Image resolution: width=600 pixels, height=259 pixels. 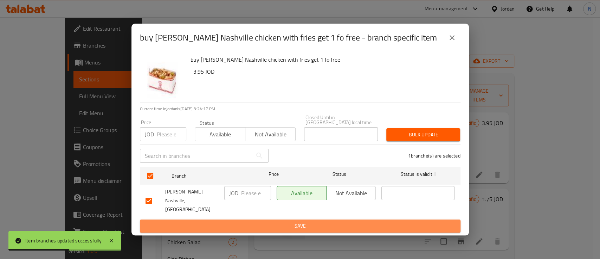 I want to click on button: close, so click(x=452, y=38).